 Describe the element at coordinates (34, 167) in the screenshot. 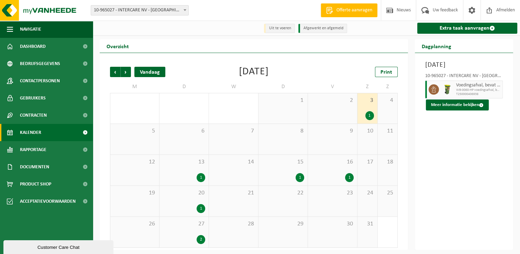

I see `span: Documenten` at that location.